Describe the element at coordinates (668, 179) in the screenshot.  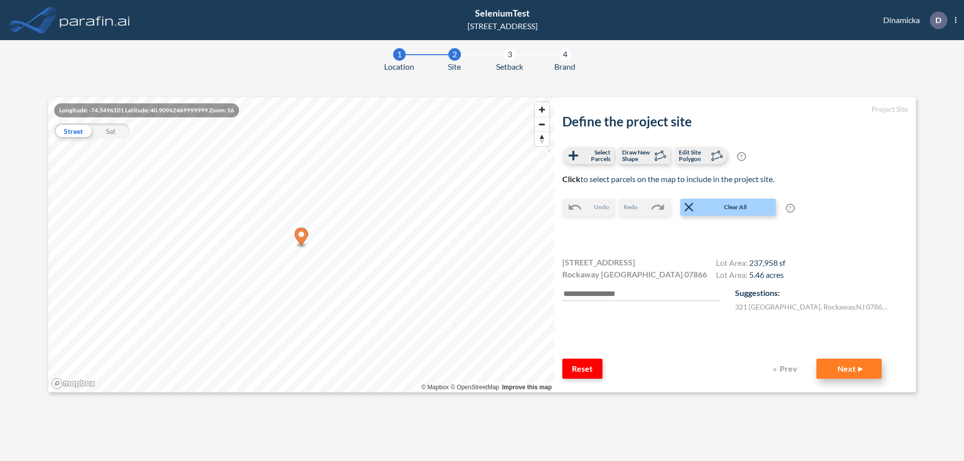
I see `span: to select parcels on the map to include in the project site.` at that location.